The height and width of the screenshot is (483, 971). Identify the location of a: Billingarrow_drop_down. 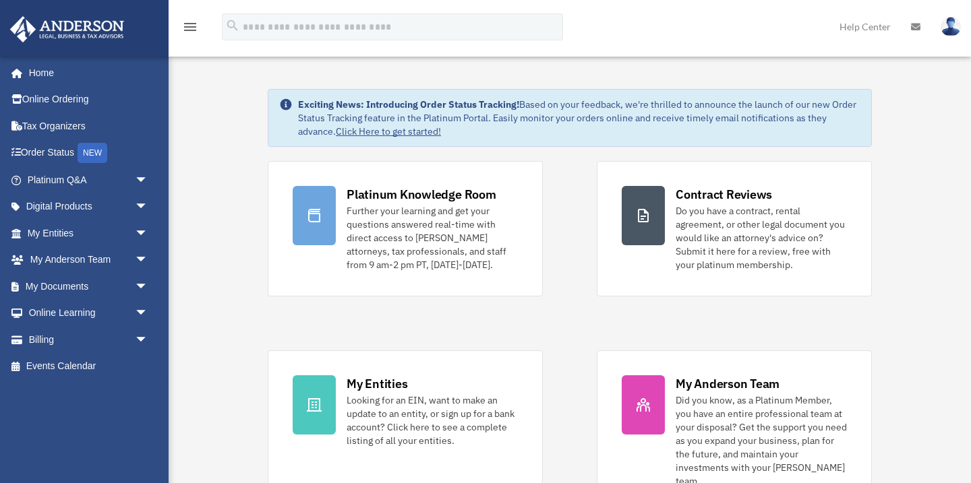
(89, 340).